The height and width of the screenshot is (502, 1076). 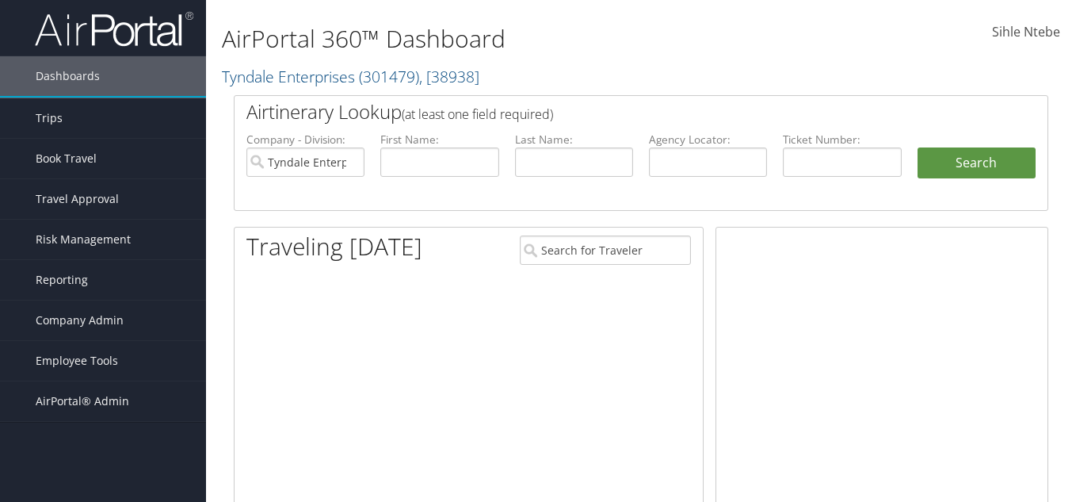 I want to click on span: Sihle Ntebe, so click(x=1026, y=32).